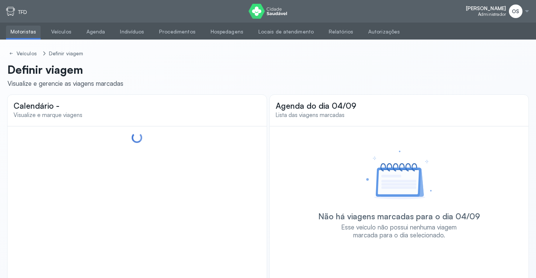  Describe the element at coordinates (96, 32) in the screenshot. I see `a: Agenda` at that location.